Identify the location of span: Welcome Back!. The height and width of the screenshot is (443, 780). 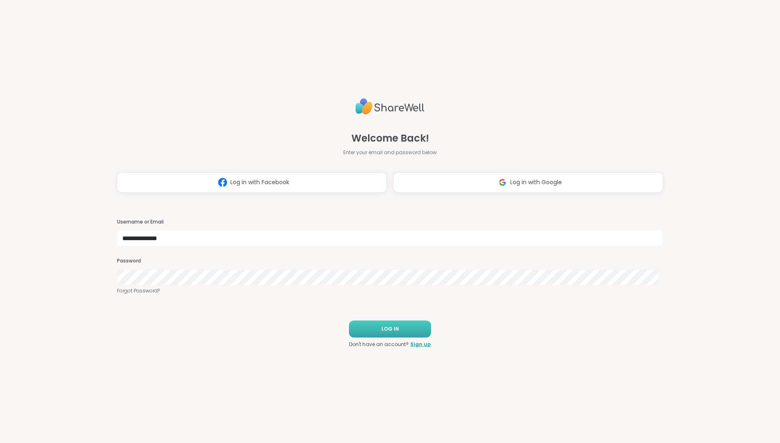
(390, 138).